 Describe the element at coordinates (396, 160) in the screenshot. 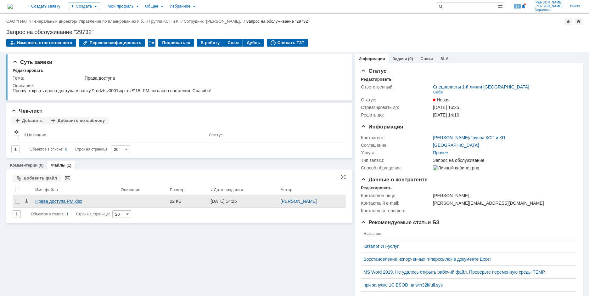

I see `div: Тип заявки:` at that location.